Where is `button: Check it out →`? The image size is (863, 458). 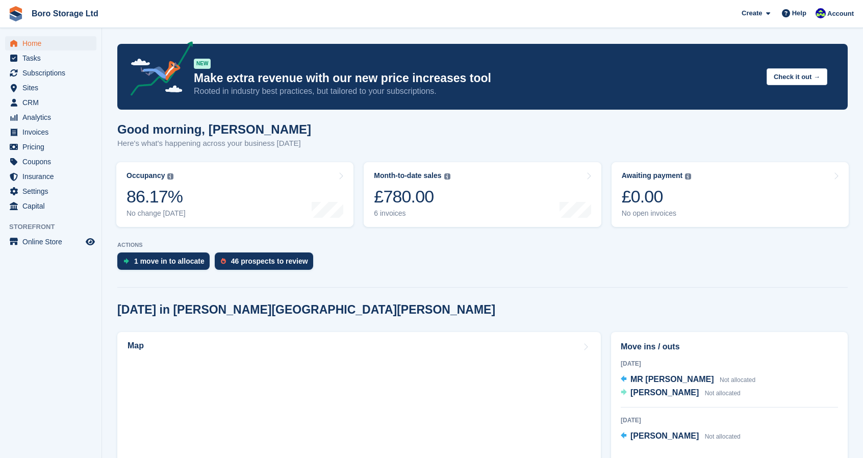 button: Check it out → is located at coordinates (797, 76).